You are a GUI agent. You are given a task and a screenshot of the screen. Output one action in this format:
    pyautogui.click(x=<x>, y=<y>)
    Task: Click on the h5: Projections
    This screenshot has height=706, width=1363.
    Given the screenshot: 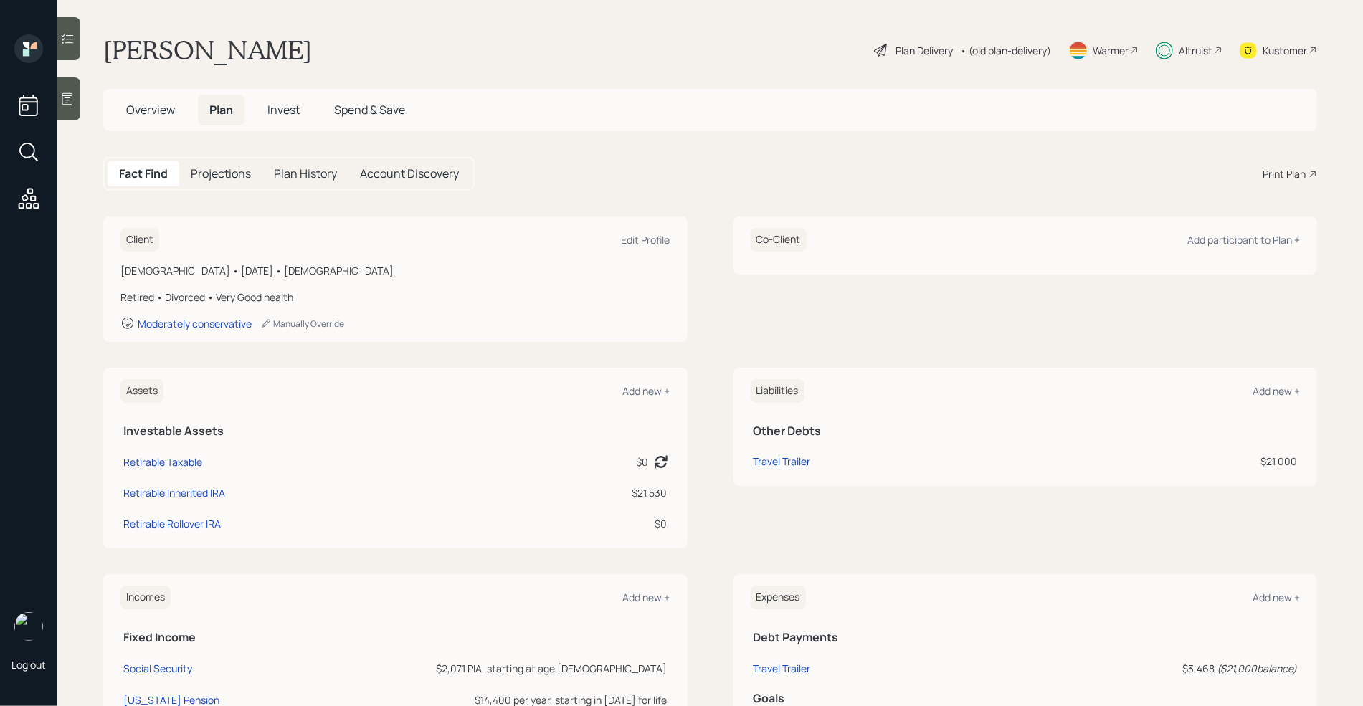 What is the action you would take?
    pyautogui.click(x=221, y=174)
    